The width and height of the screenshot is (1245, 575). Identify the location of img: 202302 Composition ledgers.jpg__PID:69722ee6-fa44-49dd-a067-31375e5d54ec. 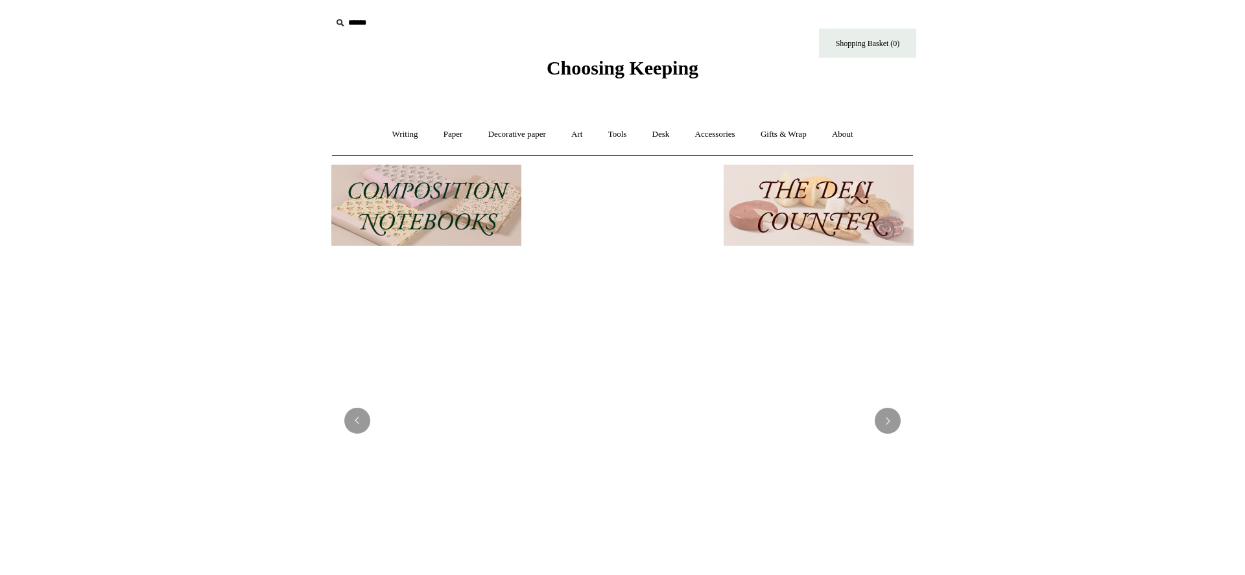
(426, 205).